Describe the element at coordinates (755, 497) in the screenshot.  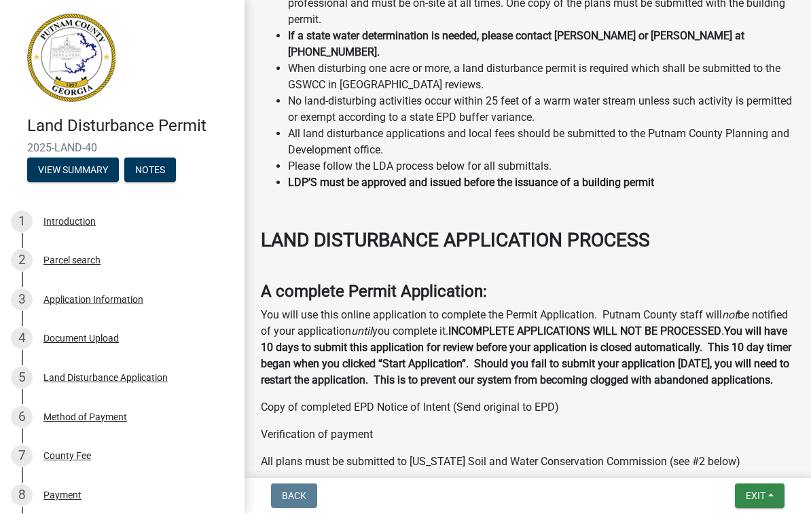
I see `span: Exit` at that location.